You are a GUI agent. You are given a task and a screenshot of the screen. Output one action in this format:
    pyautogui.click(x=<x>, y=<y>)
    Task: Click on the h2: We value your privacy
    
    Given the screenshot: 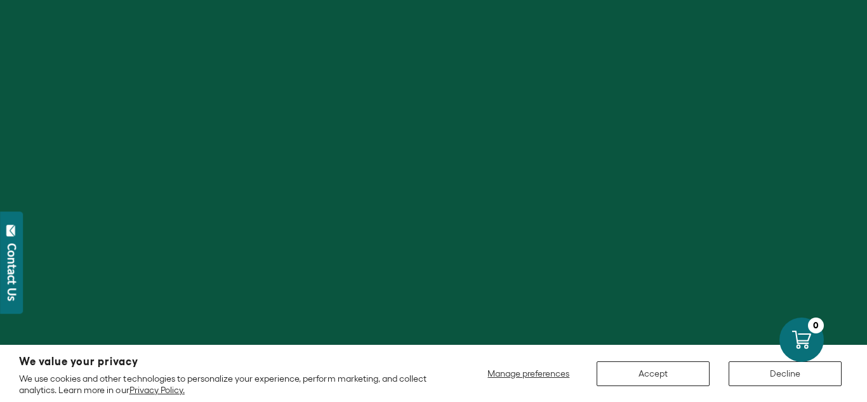 What is the action you would take?
    pyautogui.click(x=228, y=361)
    